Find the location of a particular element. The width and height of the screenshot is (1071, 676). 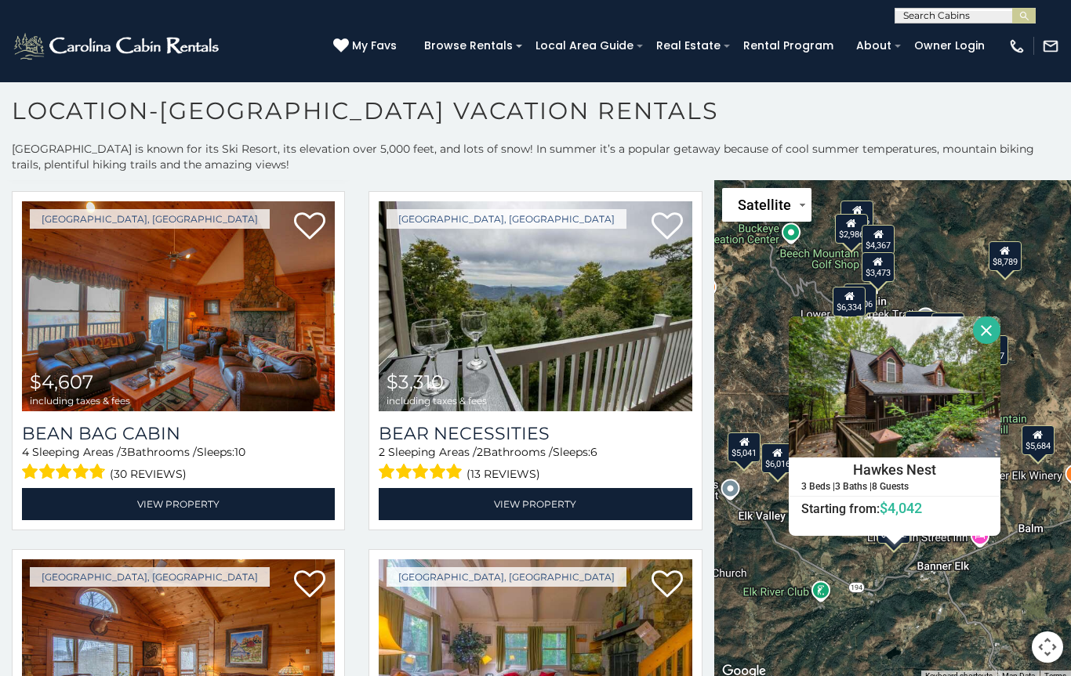

a: Bear Necessities is located at coordinates (535, 433).